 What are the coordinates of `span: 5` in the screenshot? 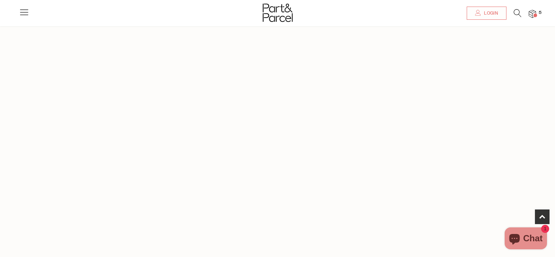 It's located at (540, 13).